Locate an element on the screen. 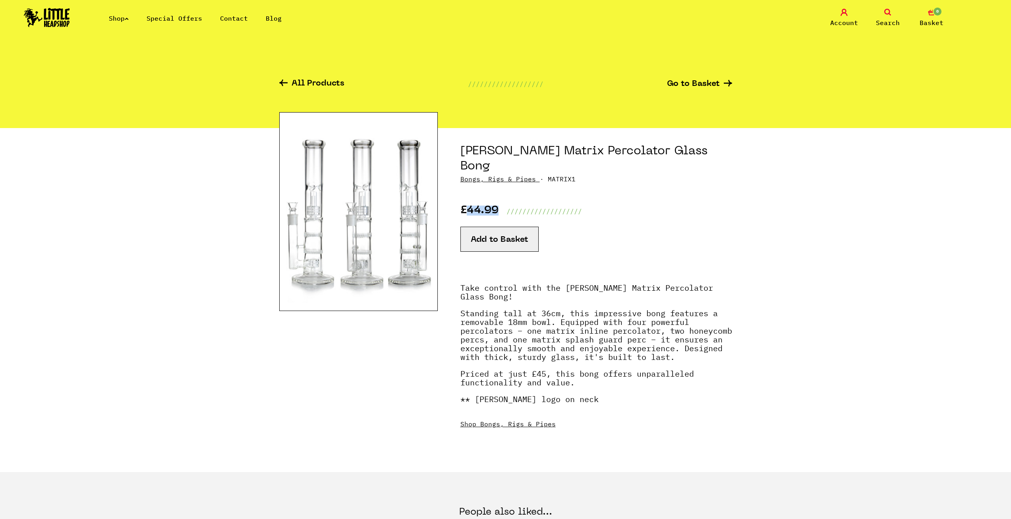 The width and height of the screenshot is (1011, 519). span: Basket is located at coordinates (932, 23).